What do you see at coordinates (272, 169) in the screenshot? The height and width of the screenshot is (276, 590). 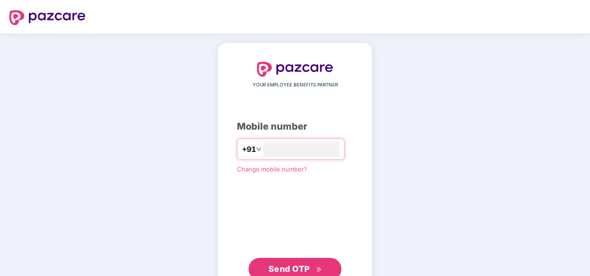 I see `a: Change mobile number?` at bounding box center [272, 169].